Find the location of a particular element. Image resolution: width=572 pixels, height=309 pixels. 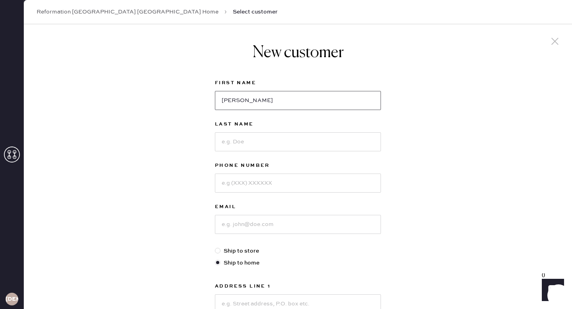

h1: New customer is located at coordinates (298, 53).